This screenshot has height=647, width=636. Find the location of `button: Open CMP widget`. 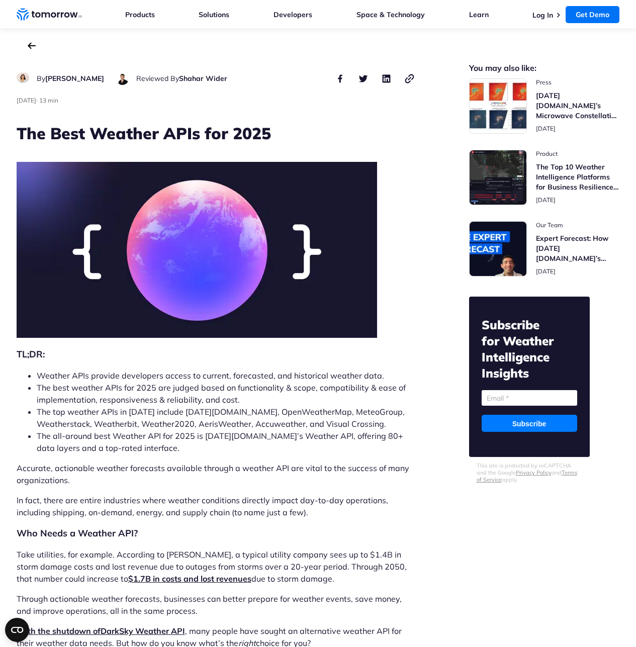

button: Open CMP widget is located at coordinates (17, 630).